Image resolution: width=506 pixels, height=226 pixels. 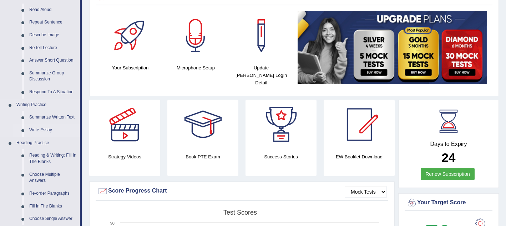 What do you see at coordinates (53, 159) in the screenshot?
I see `a: Reading & Writing: Fill In The Blanks` at bounding box center [53, 159].